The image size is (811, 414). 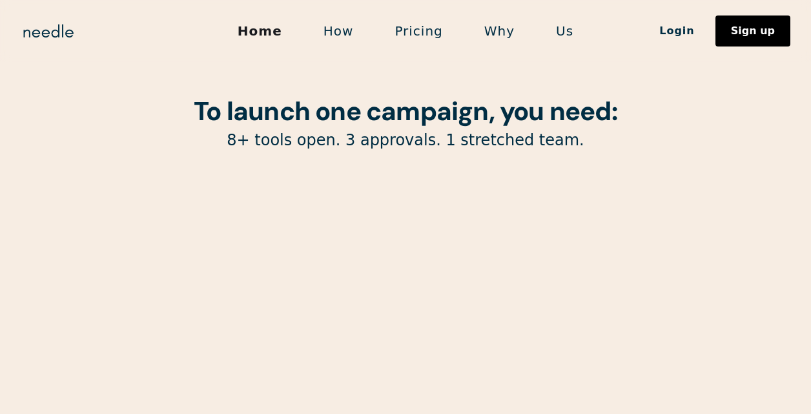 What do you see at coordinates (499, 31) in the screenshot?
I see `a: Why` at bounding box center [499, 31].